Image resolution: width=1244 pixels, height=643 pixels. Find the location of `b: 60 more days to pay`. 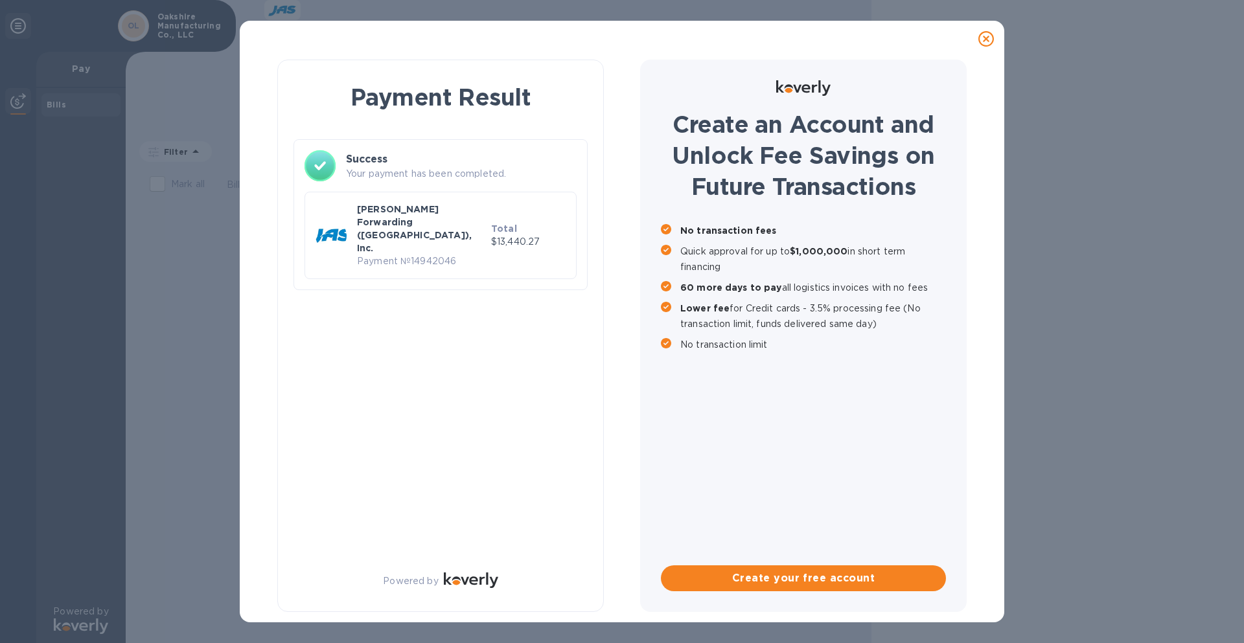

b: 60 more days to pay is located at coordinates (731, 288).